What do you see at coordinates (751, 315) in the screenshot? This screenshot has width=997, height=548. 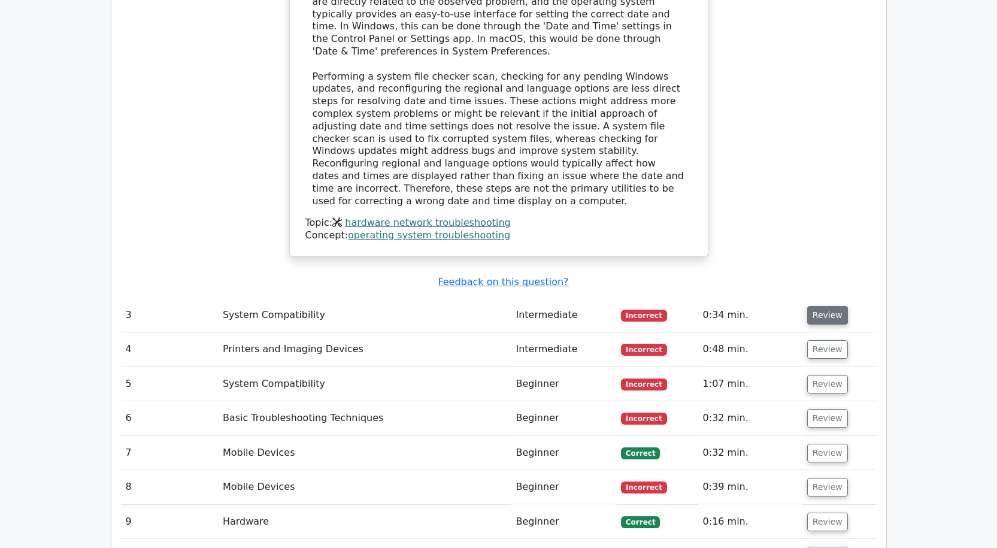 I see `td: 0:34 min.` at bounding box center [751, 315].